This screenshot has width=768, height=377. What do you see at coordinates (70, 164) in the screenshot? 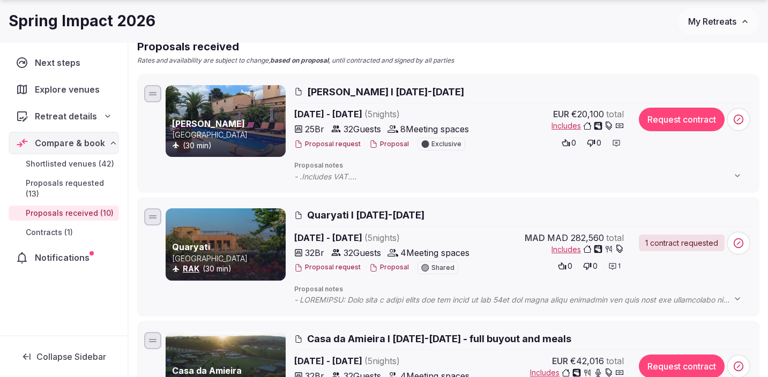
I see `span: Shortlisted venues (42)` at bounding box center [70, 164].